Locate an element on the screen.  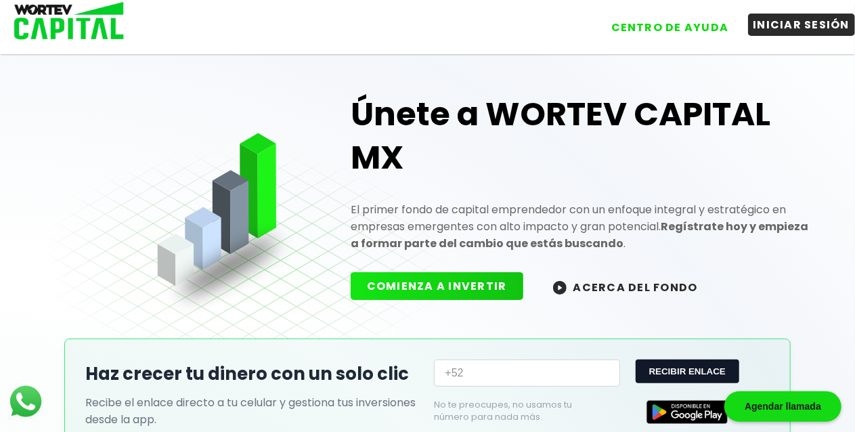
strong: Regístrate hoy y empieza a formar parte del cambio que estás buscando is located at coordinates (579, 235).